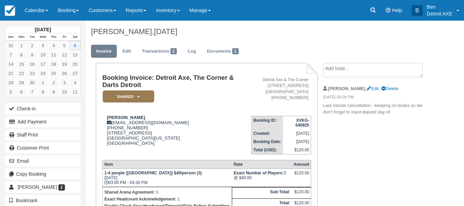 The height and width of the screenshot is (206, 464). I want to click on i: Help, so click(388, 10).